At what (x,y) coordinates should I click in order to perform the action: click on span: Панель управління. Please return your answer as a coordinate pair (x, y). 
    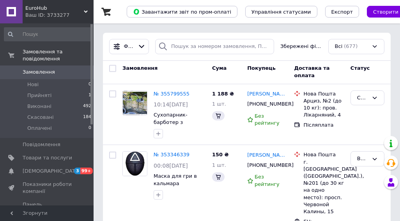
    Looking at the image, I should click on (47, 208).